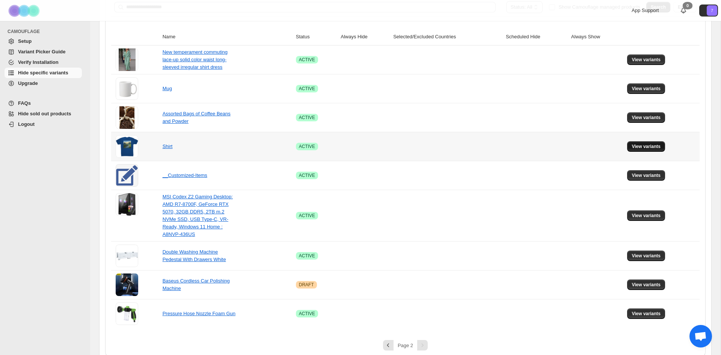 This screenshot has height=355, width=721. I want to click on th: Selected/Excluded Countries, so click(447, 37).